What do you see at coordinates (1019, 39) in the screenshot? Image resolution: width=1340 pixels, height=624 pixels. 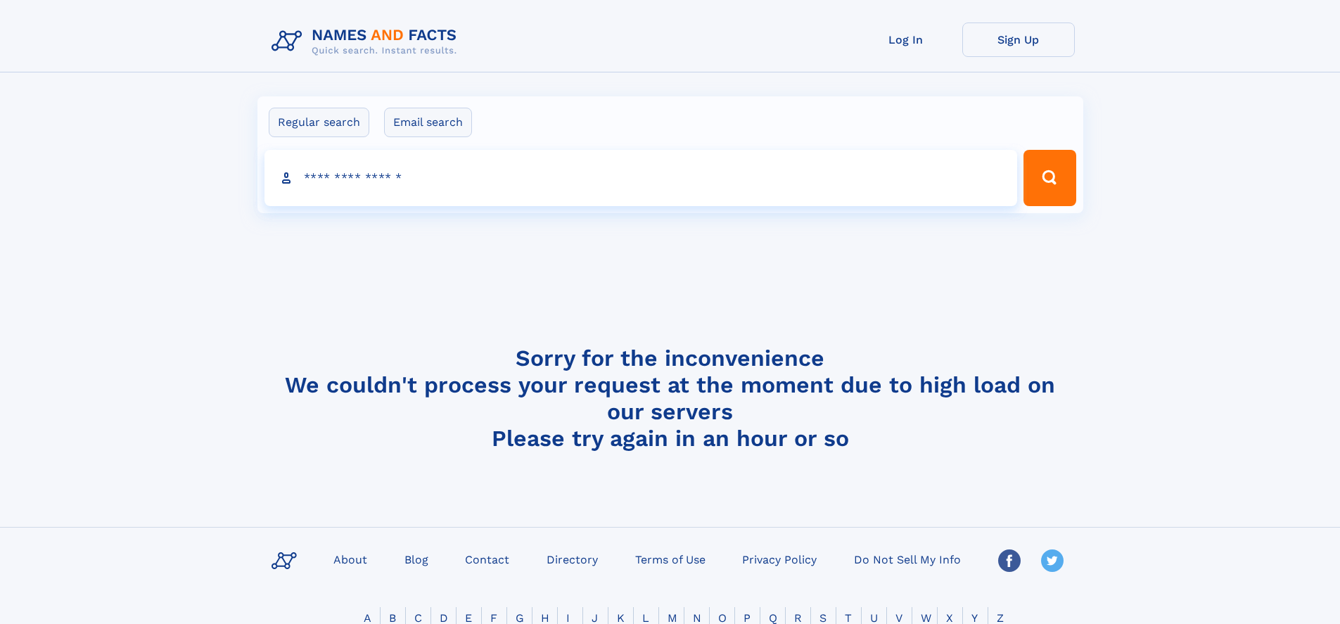 I see `a: Sign Up` at bounding box center [1019, 39].